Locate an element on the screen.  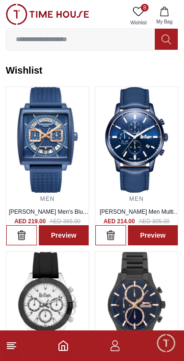
span: AED 365.00 is located at coordinates (65, 221).